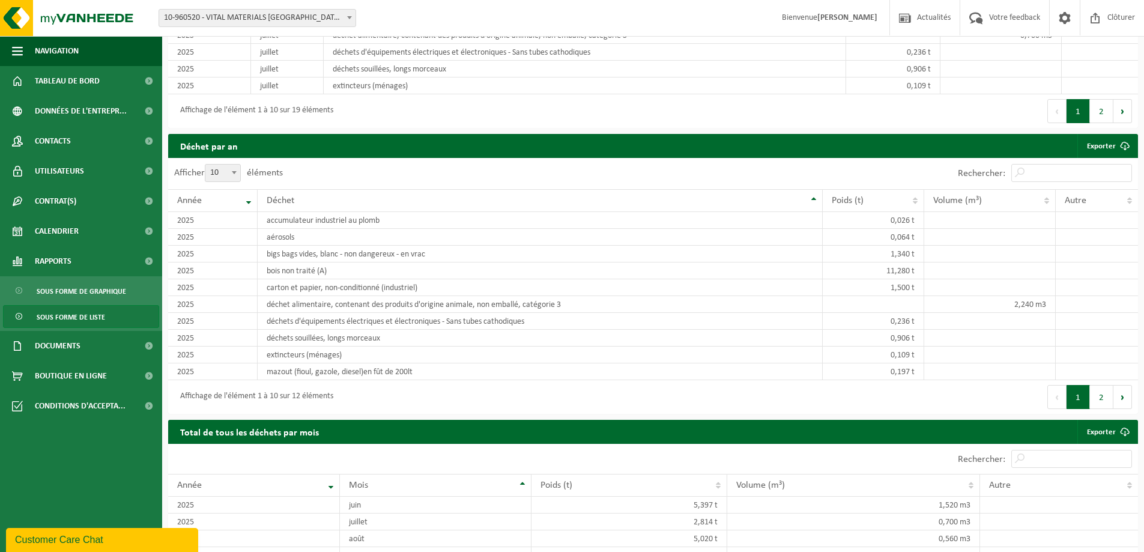  What do you see at coordinates (81, 291) in the screenshot?
I see `span: Sous forme de graphique` at bounding box center [81, 291].